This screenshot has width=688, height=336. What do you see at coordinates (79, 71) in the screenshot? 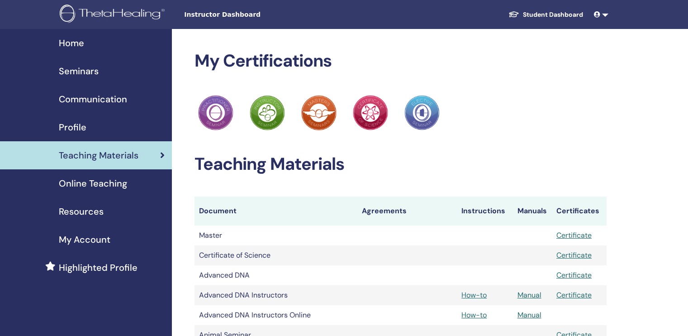
I see `span: Seminars` at bounding box center [79, 71].